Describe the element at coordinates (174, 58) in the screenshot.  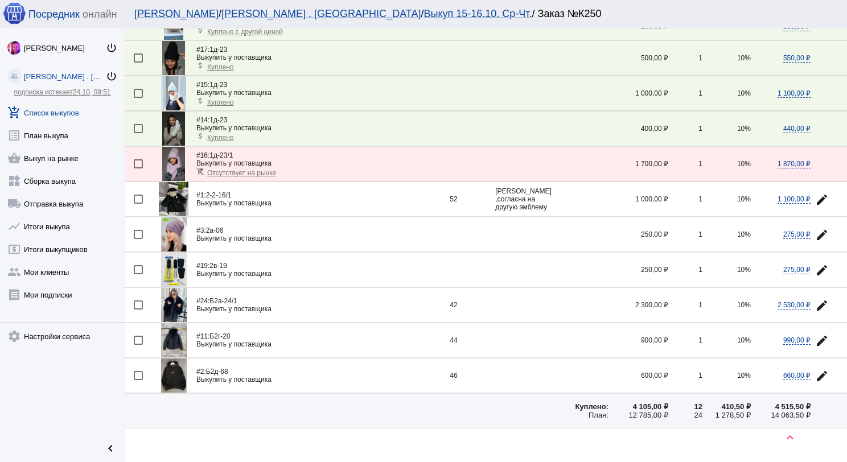
I see `img: aUqbj4.jpg` at that location.